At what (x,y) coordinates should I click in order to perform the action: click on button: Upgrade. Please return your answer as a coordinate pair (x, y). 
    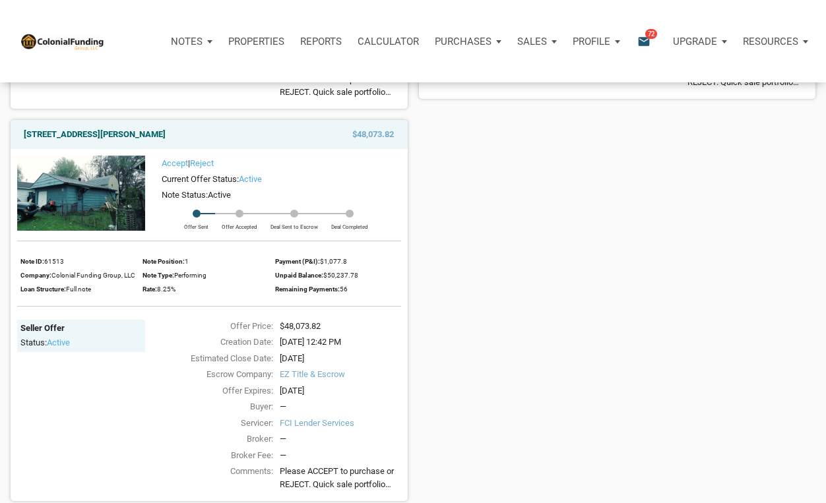
    Looking at the image, I should click on (700, 42).